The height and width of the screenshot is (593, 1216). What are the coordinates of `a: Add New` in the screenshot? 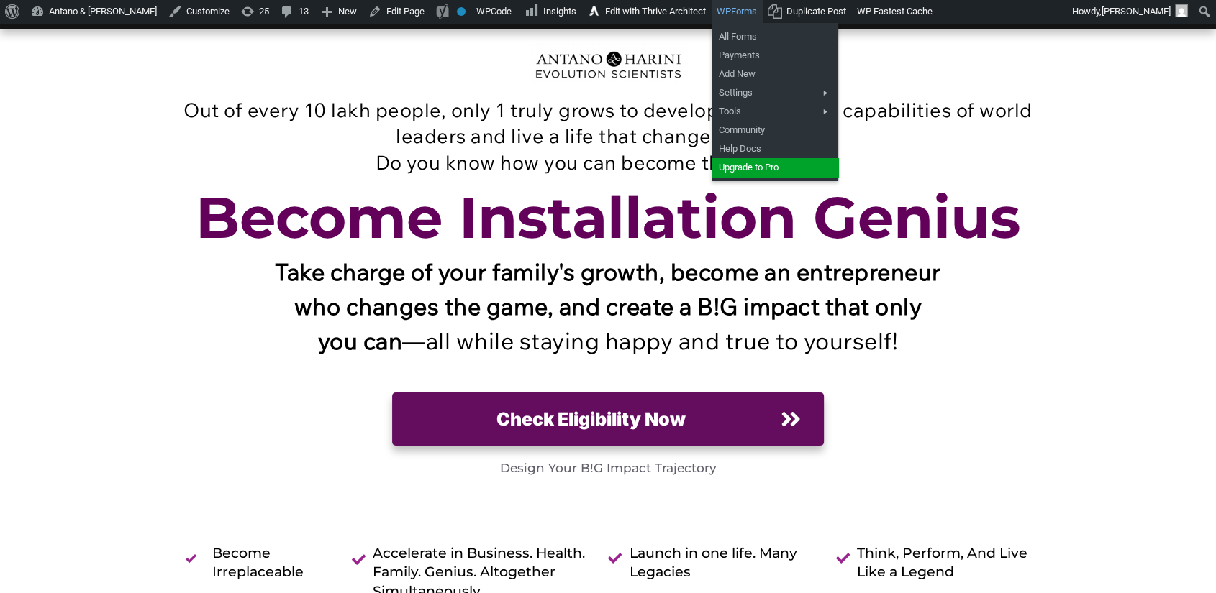 It's located at (775, 74).